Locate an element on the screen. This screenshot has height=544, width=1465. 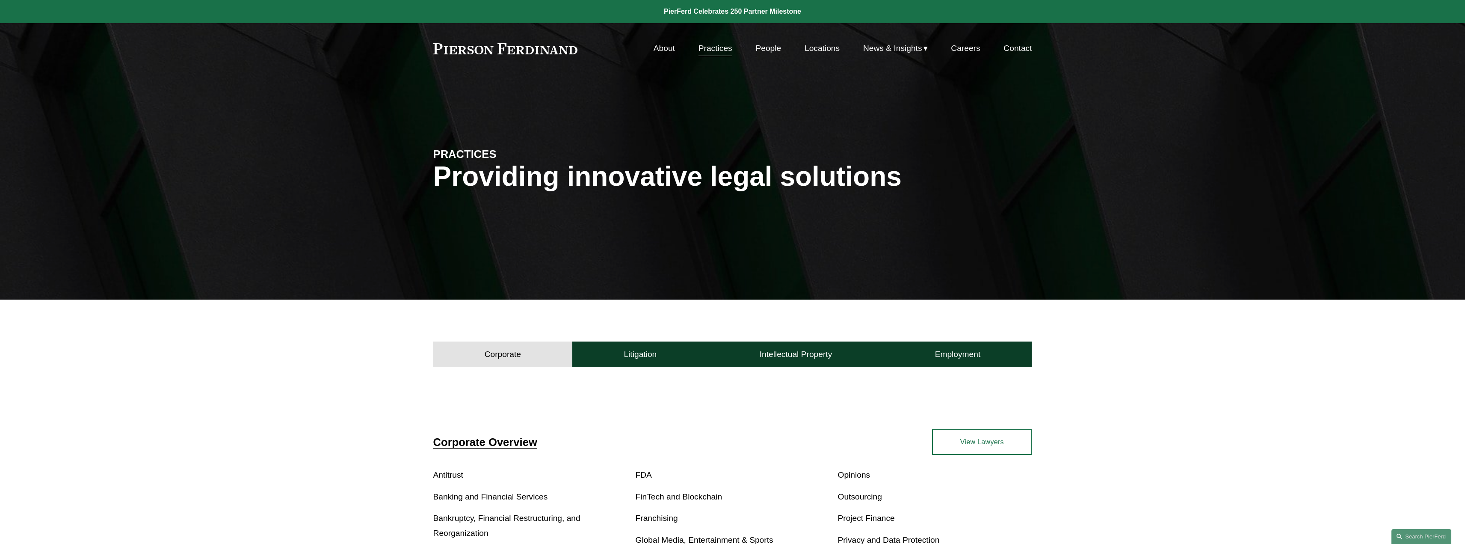
a: Careers is located at coordinates (965, 48).